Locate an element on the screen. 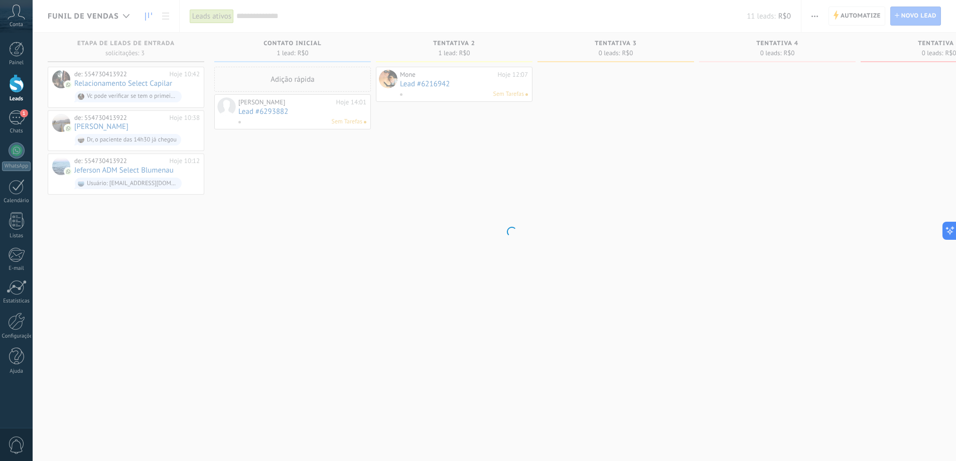 This screenshot has width=956, height=461. div: E-mail is located at coordinates (17, 269).